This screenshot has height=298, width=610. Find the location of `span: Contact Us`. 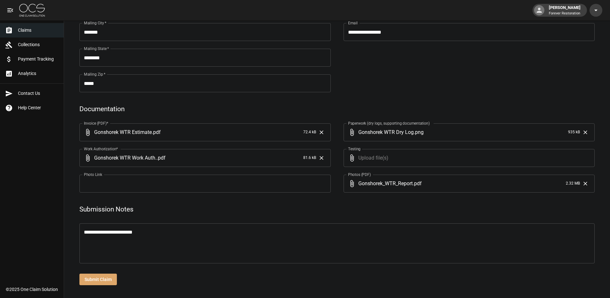

span: Contact Us is located at coordinates (38, 93).